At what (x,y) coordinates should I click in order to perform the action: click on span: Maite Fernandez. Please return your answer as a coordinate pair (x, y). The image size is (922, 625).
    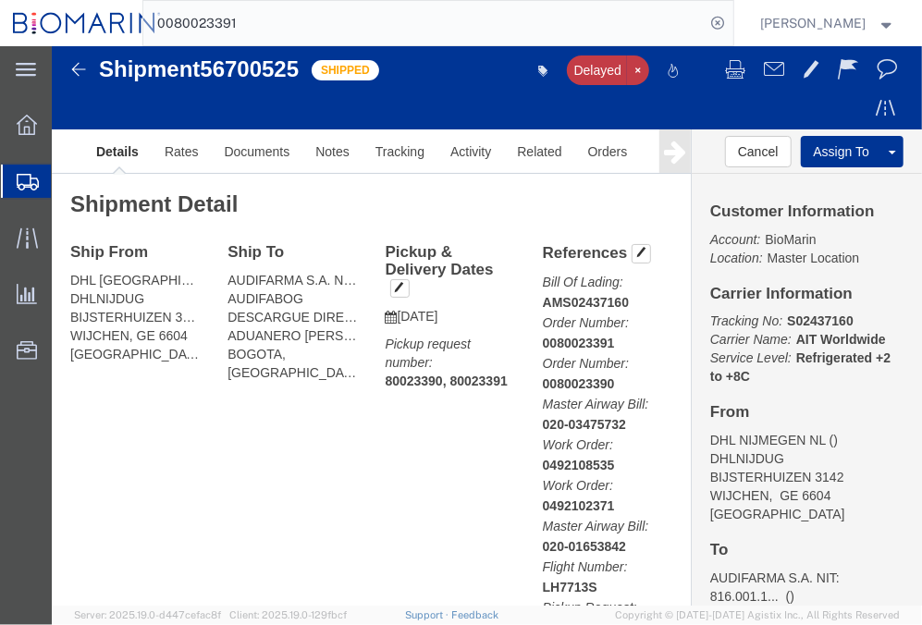
    Looking at the image, I should click on (813, 23).